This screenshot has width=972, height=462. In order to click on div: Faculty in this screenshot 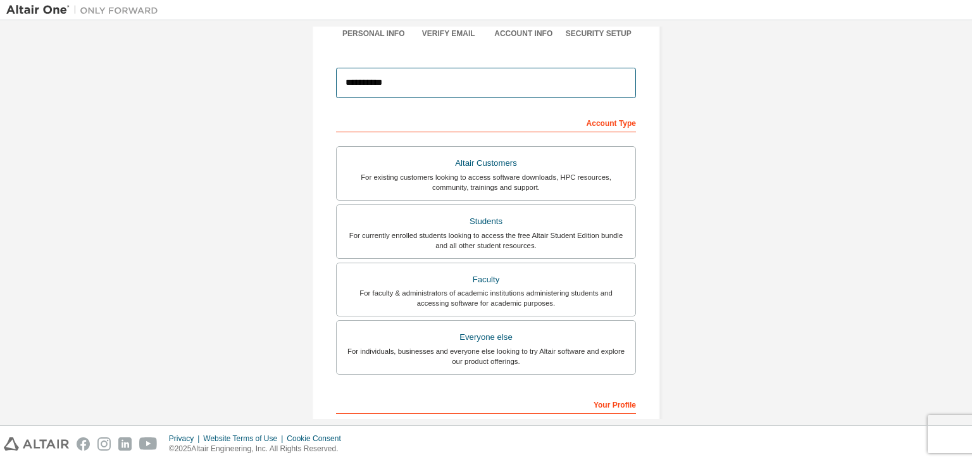, I will do `click(486, 280)`.